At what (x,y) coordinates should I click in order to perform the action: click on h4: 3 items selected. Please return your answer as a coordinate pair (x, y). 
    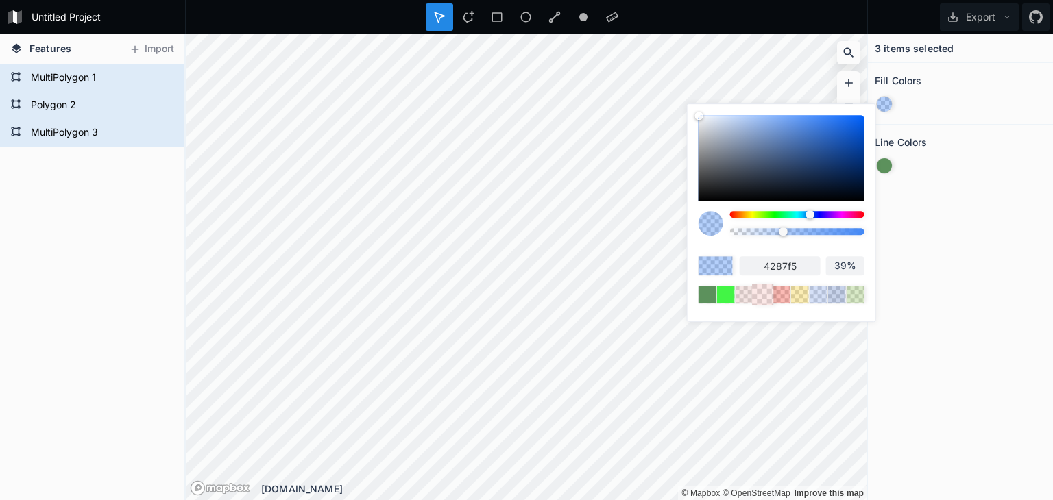
    Looking at the image, I should click on (914, 48).